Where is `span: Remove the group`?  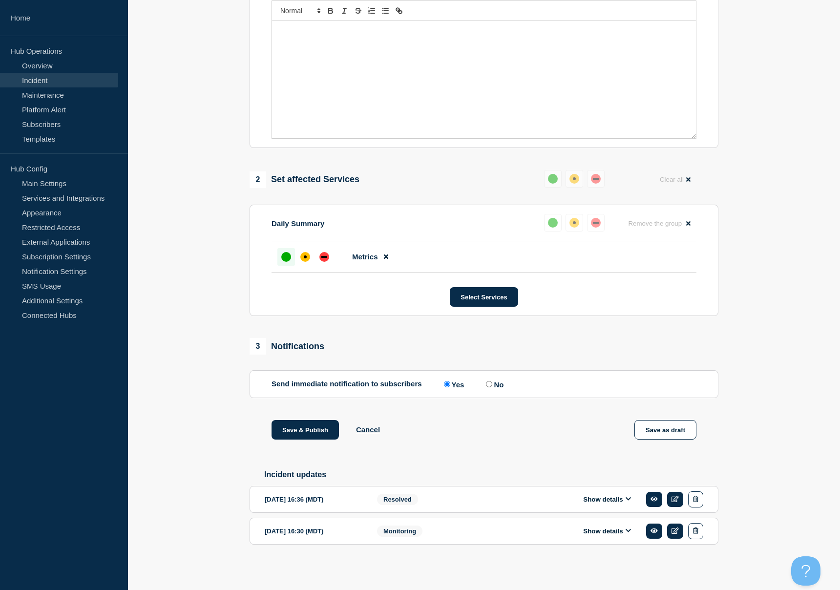
span: Remove the group is located at coordinates (655, 223).